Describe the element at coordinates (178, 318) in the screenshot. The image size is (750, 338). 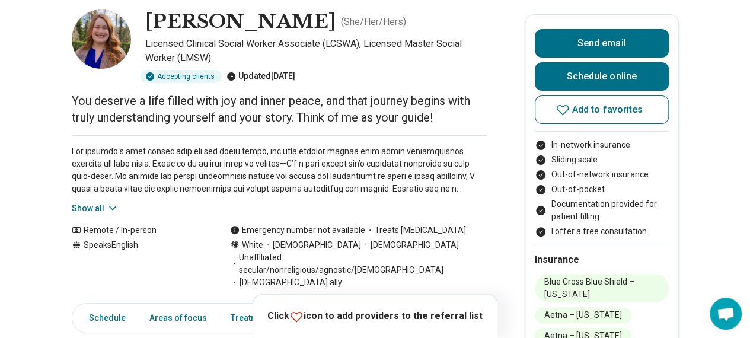
I see `a: Areas of focus` at that location.